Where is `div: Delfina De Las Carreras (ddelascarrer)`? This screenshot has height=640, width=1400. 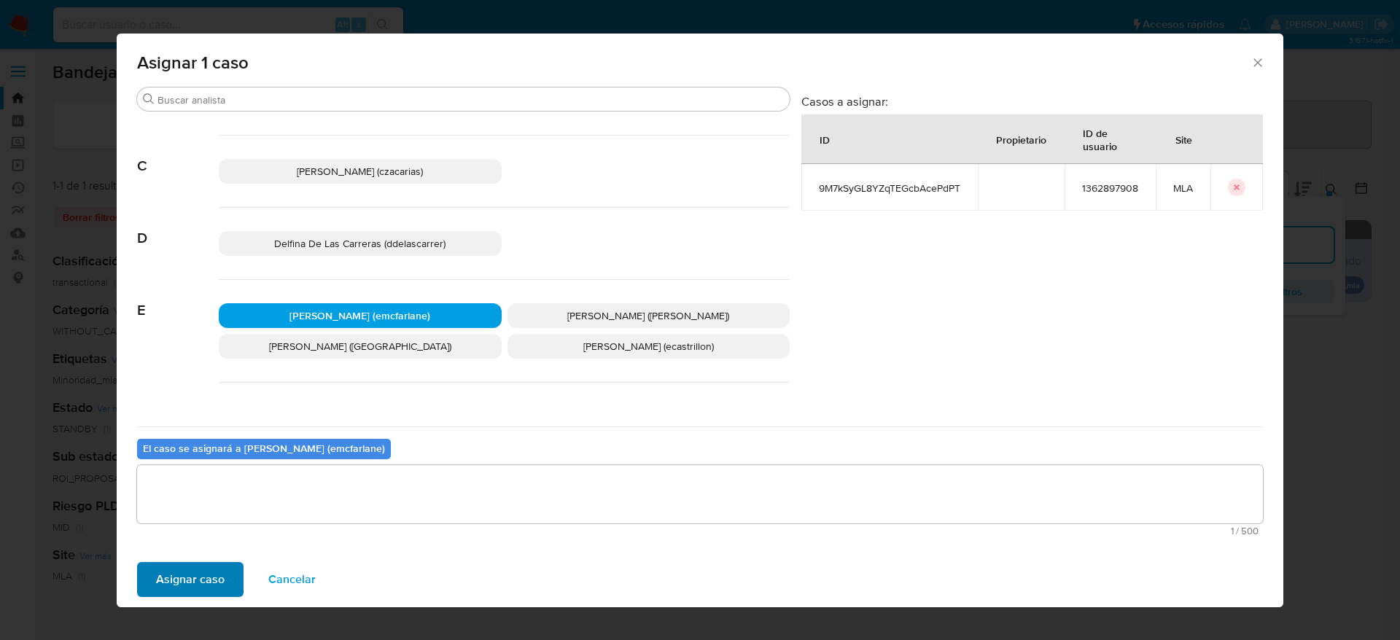
div: Delfina De Las Carreras (ddelascarrer) is located at coordinates (360, 244).